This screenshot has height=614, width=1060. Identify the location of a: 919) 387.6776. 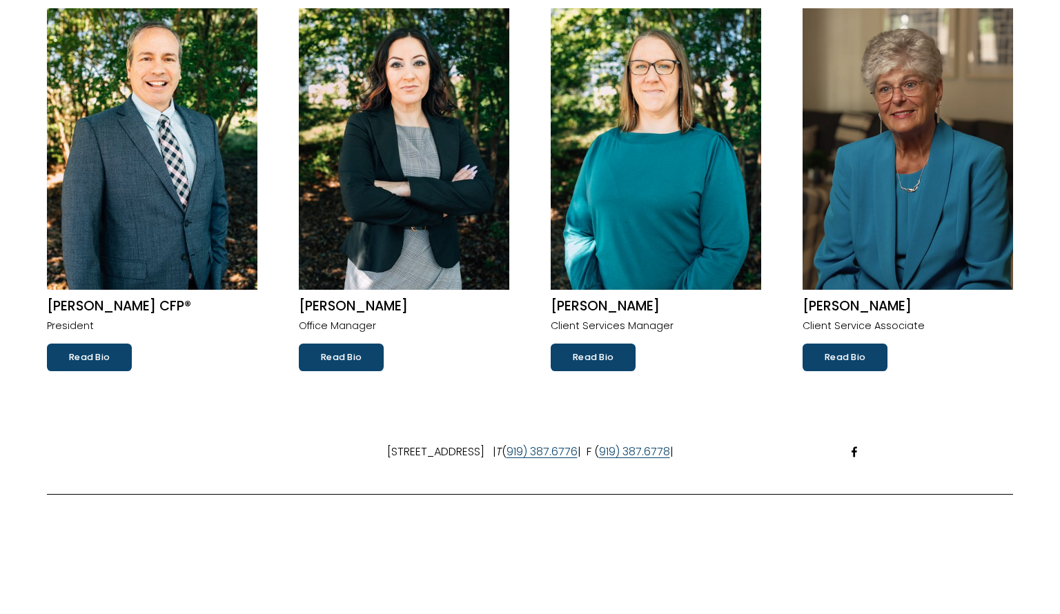
(542, 452).